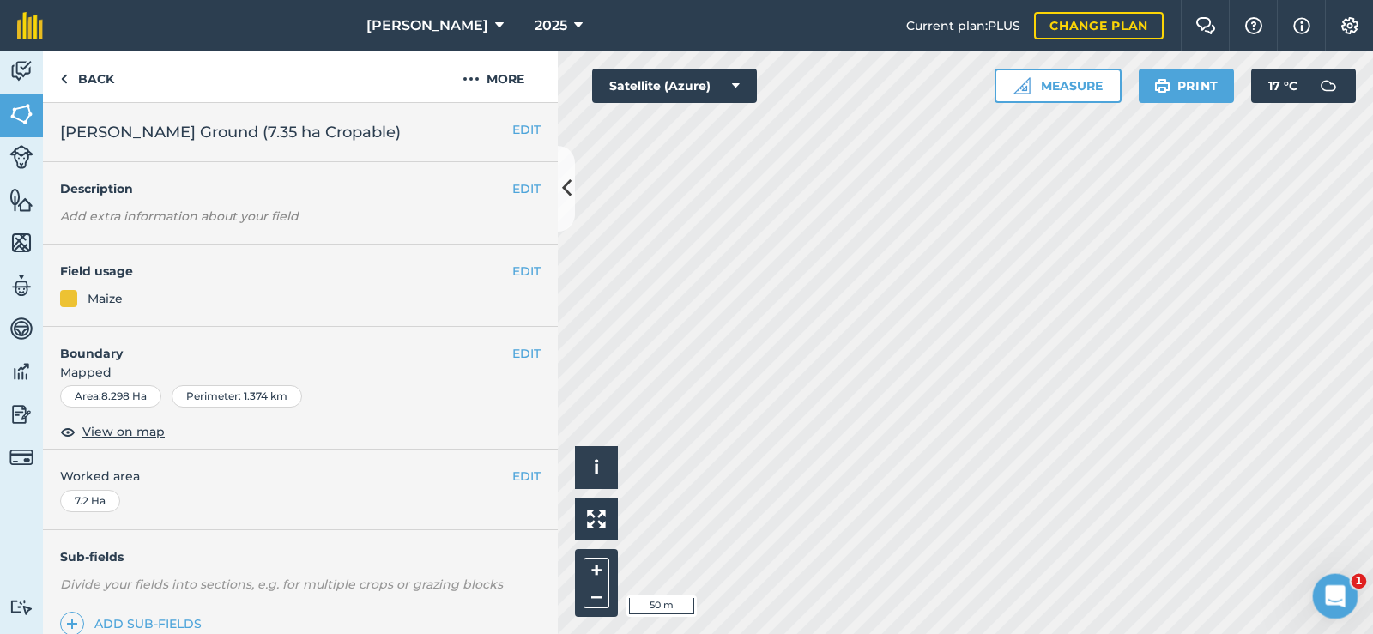 The image size is (1373, 634). I want to click on h4: Sub-fields, so click(300, 557).